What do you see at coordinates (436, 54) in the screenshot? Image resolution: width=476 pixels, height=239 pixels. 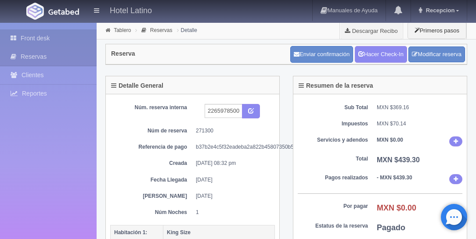 I see `a: Modificar reserva` at bounding box center [436, 54].